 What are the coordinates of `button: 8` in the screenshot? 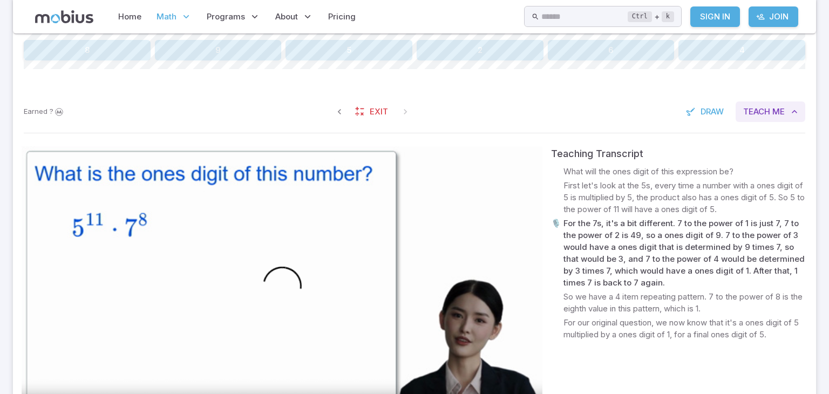 It's located at (87, 50).